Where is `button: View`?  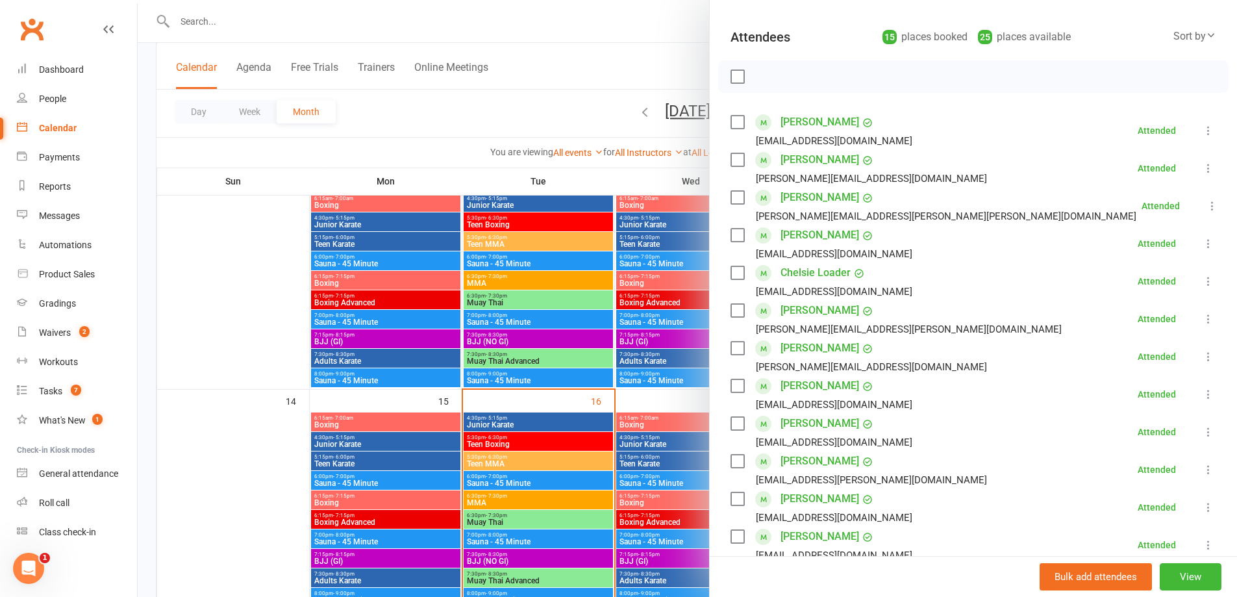 button: View is located at coordinates (1190, 576).